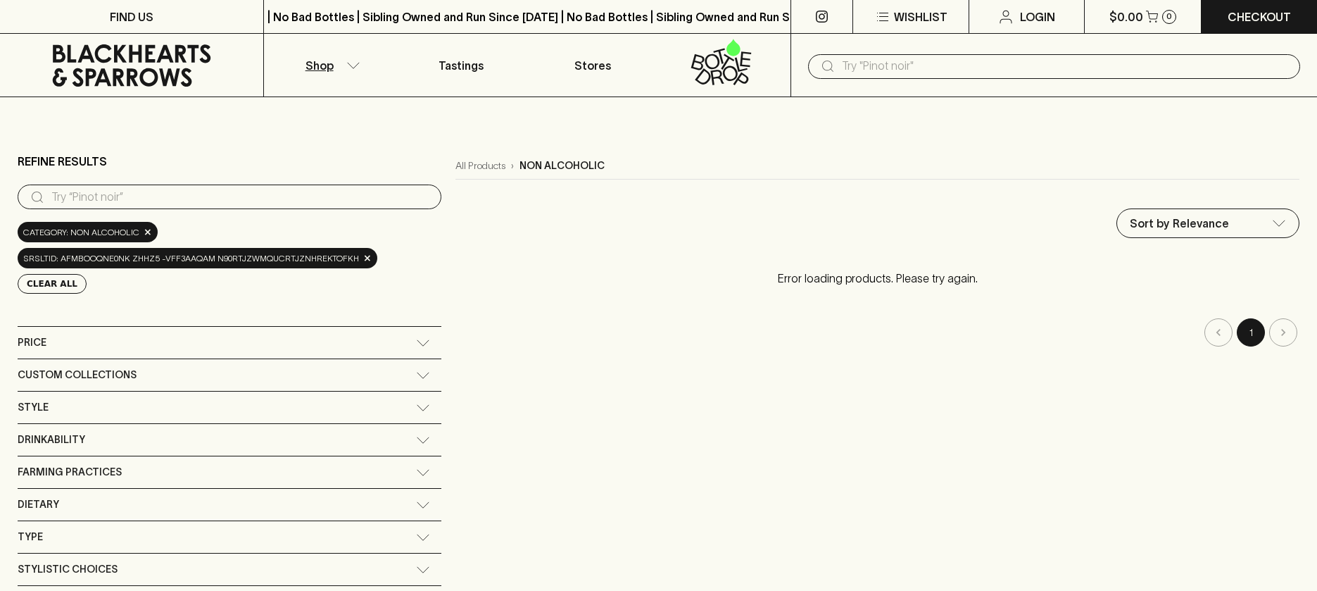 The image size is (1317, 591). What do you see at coordinates (230, 375) in the screenshot?
I see `div: Custom Collections` at bounding box center [230, 375].